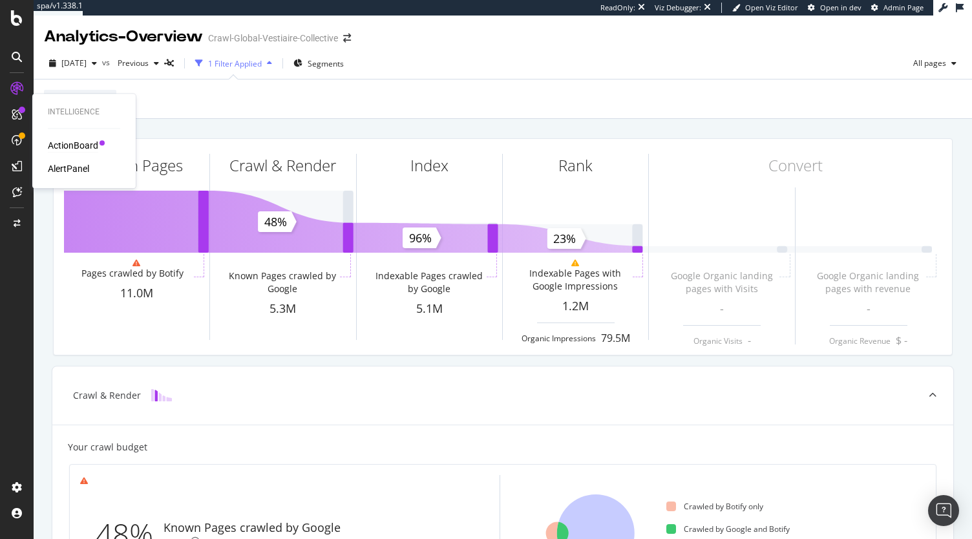  Describe the element at coordinates (727, 528) in the screenshot. I see `div: Crawled by Google and Botify` at that location.